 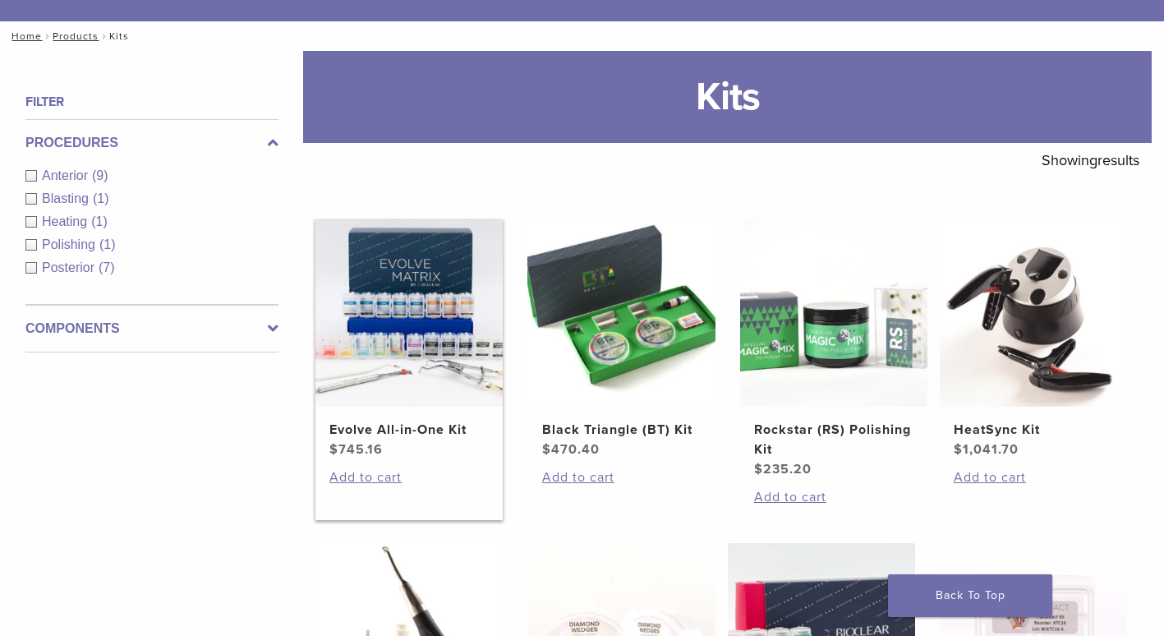 What do you see at coordinates (409, 338) in the screenshot?
I see `a: Evolve All-in-One KitEvolve All-in-One Kit $745.16` at bounding box center [409, 338].